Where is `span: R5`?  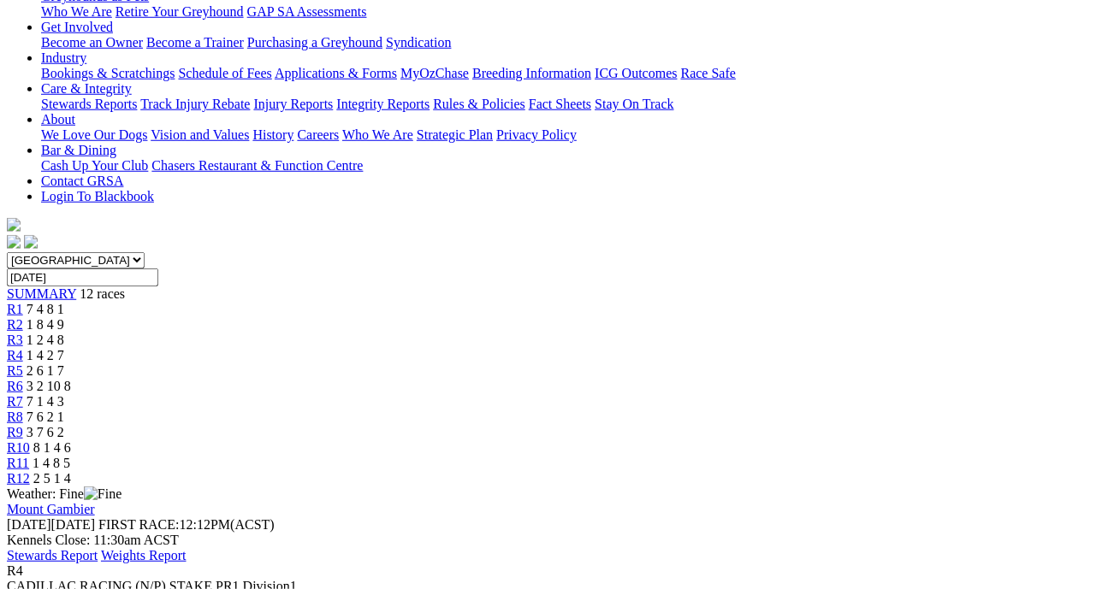
span: R5 is located at coordinates (15, 370).